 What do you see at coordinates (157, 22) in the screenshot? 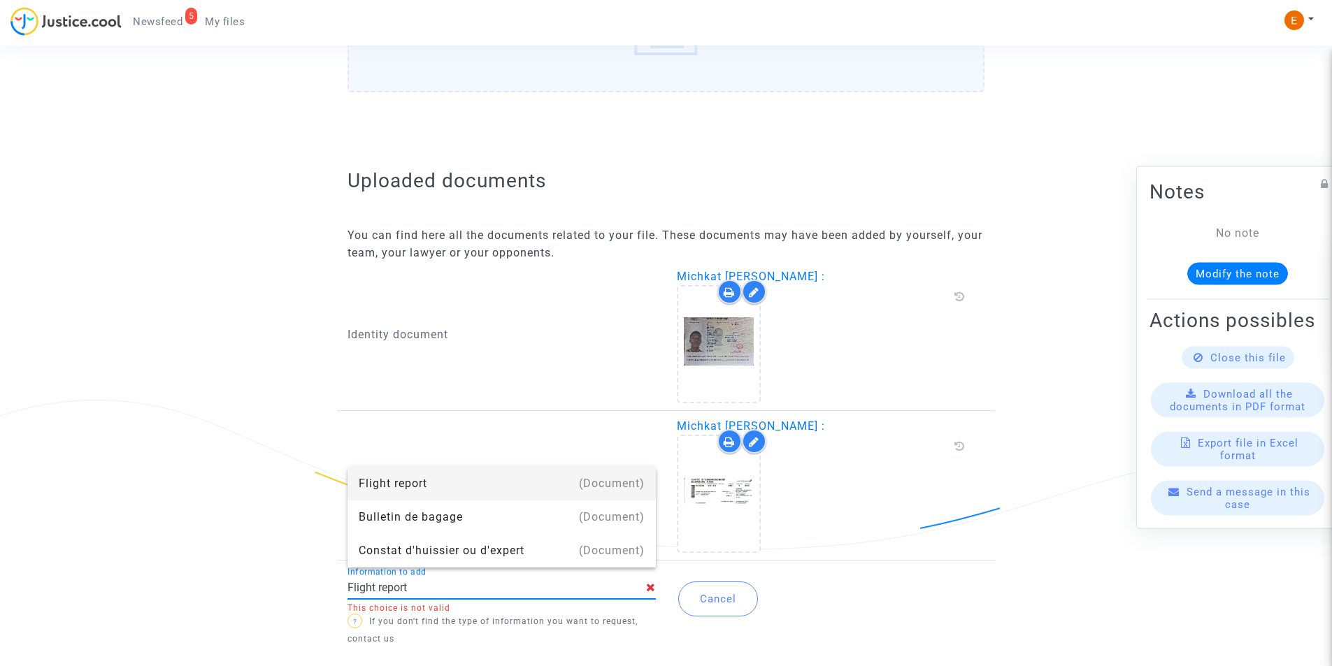
I see `span: Newsfeed` at bounding box center [157, 22].